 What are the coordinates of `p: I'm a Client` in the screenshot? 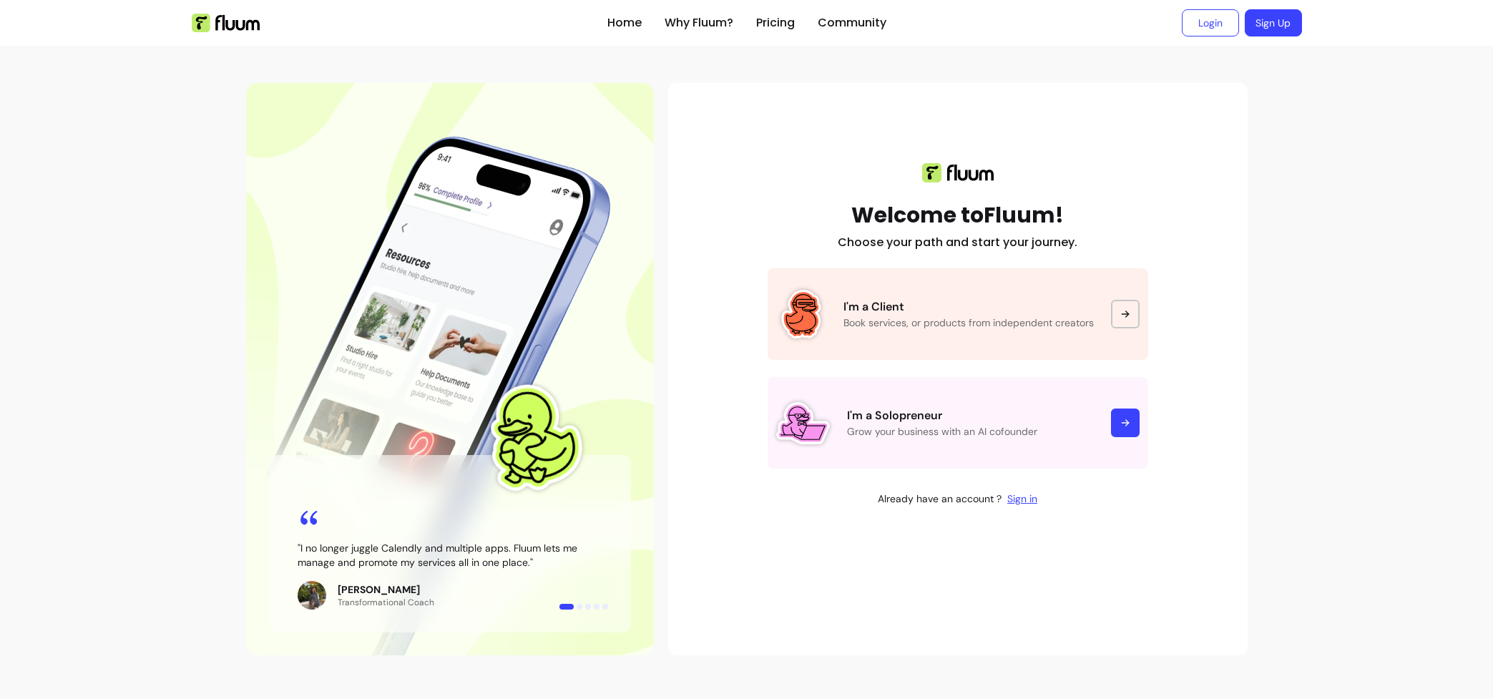 It's located at (968, 307).